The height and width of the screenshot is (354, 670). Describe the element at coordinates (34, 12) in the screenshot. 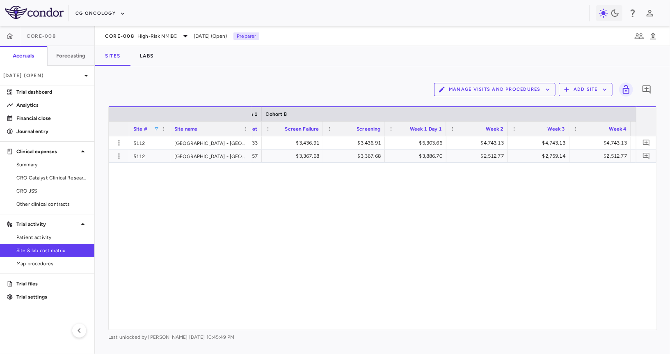

I see `img: logo-full-SnFGN8VE.png` at that location.